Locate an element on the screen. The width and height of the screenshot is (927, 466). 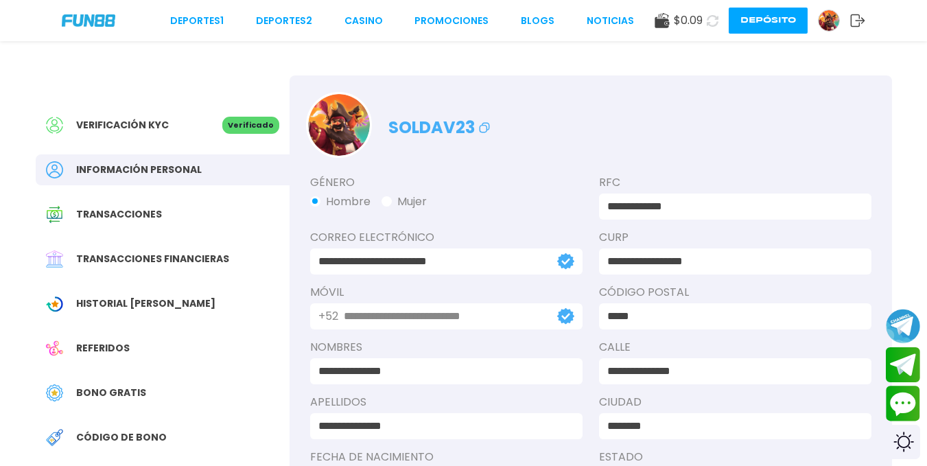
a: Redeem BonusCódigo de bono is located at coordinates (163, 437).